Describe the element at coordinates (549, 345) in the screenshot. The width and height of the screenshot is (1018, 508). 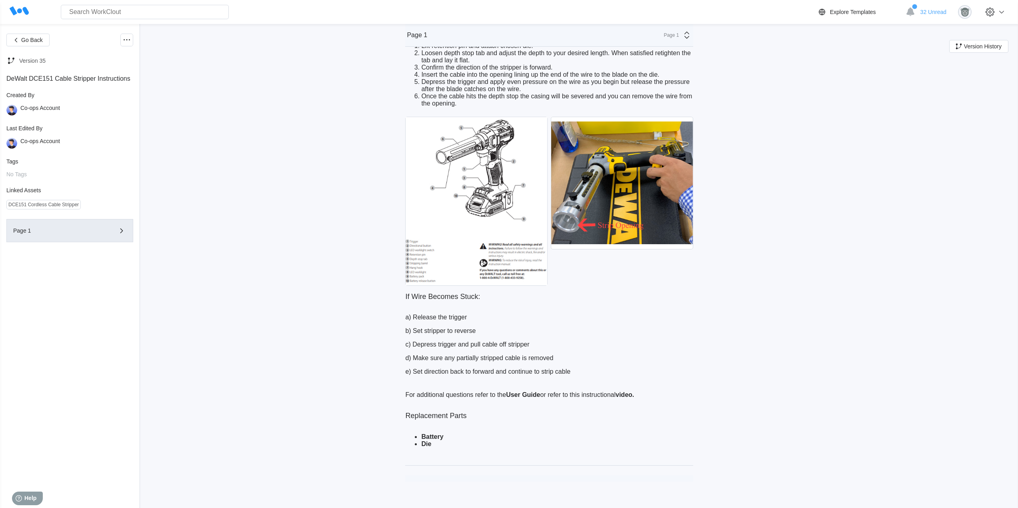
I see `p: c) Depress trigger and pull cable off stripper` at that location.